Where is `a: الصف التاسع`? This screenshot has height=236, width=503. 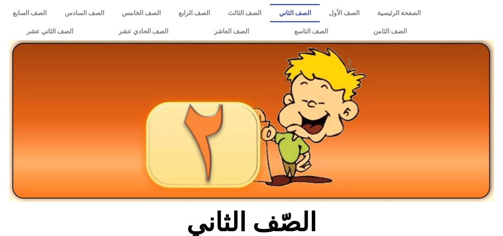 a: الصف التاسع is located at coordinates (311, 31).